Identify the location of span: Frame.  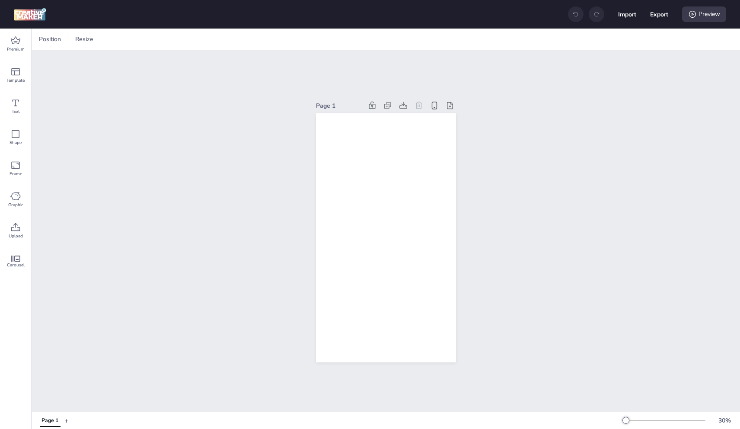
(16, 174).